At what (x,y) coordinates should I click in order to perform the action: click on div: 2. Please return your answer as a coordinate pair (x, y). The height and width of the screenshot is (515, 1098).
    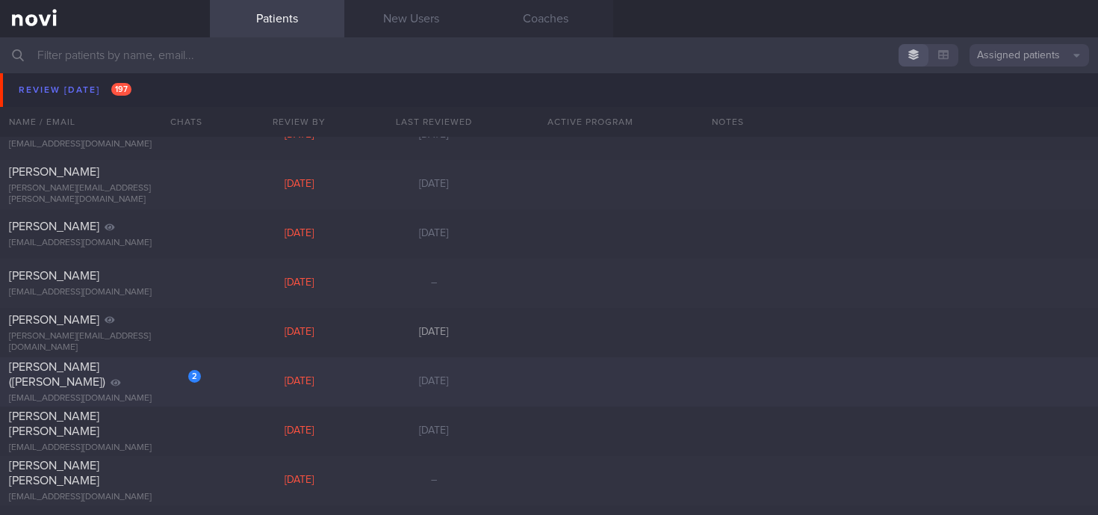
    Looking at the image, I should click on (194, 376).